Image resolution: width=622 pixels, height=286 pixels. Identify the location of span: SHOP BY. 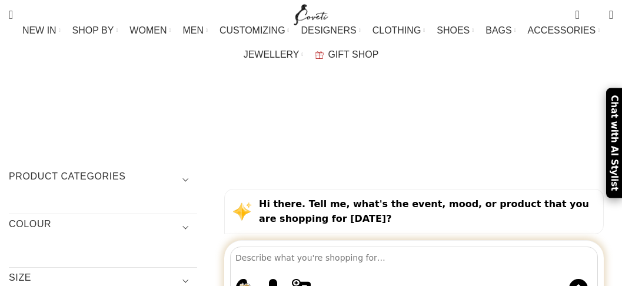
(93, 30).